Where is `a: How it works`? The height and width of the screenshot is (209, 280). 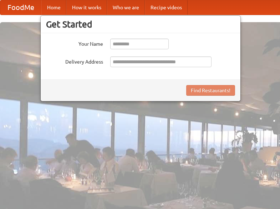
a: How it works is located at coordinates (87, 8).